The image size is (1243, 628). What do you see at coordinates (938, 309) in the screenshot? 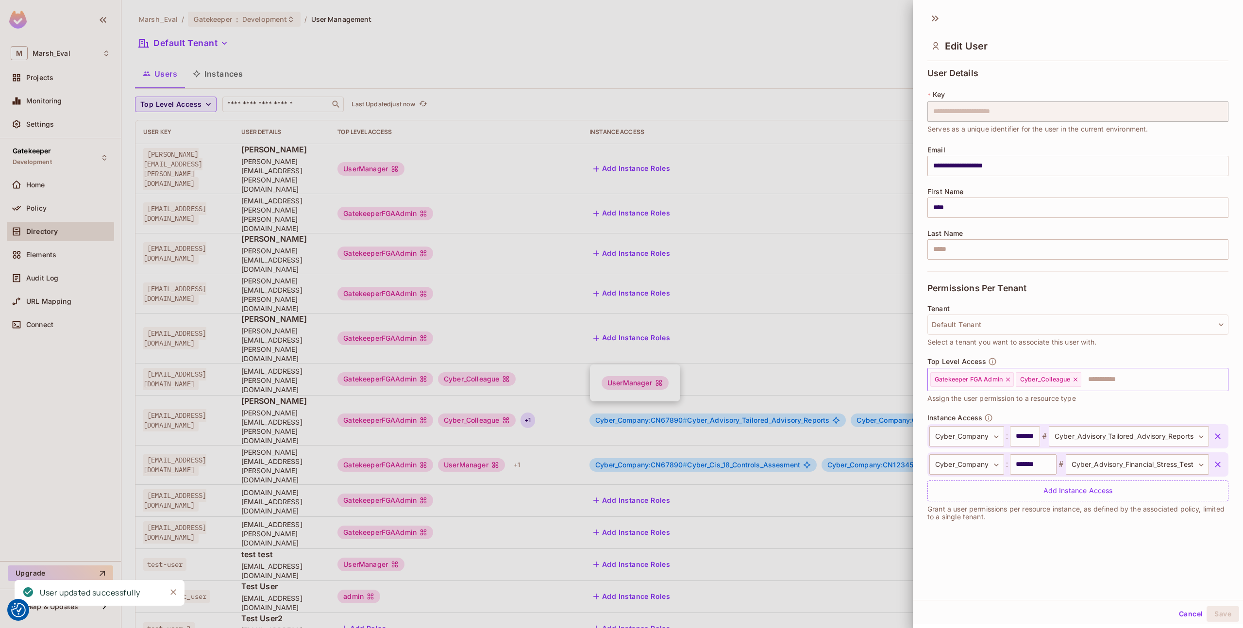
I see `span: Tenant` at bounding box center [938, 309].